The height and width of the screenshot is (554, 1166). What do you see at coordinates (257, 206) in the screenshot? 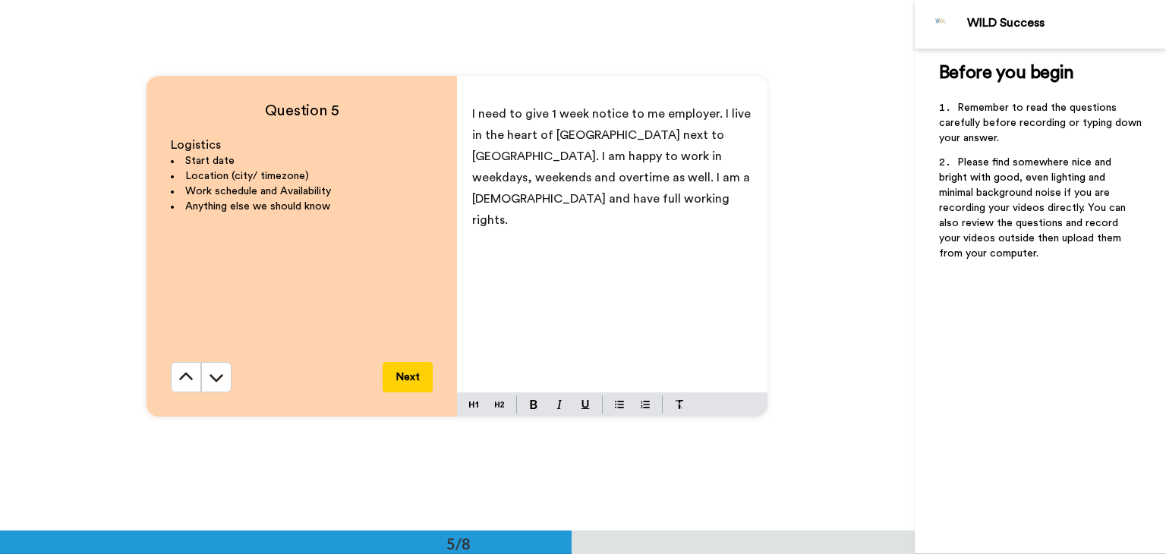
I see `span: Anything else we should know` at bounding box center [257, 206].